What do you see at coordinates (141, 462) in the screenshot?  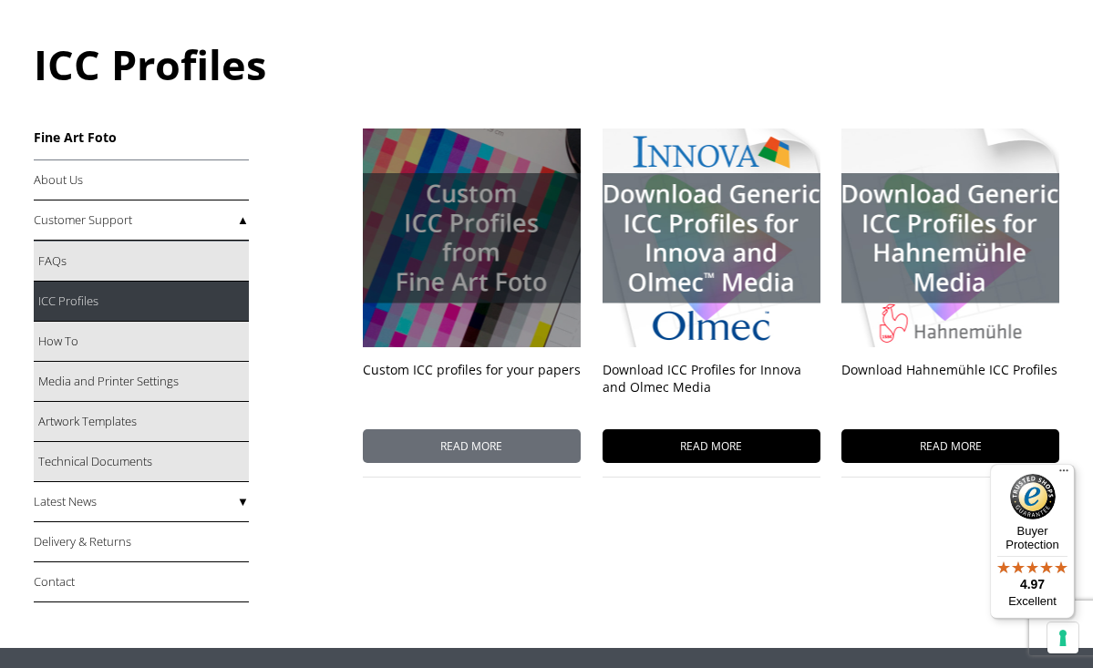 I see `a: Technical Documents` at bounding box center [141, 462].